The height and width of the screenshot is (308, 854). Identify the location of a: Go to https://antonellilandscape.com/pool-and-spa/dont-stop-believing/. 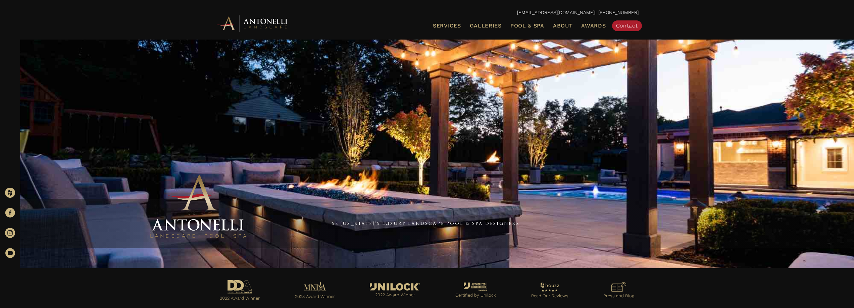
(315, 292).